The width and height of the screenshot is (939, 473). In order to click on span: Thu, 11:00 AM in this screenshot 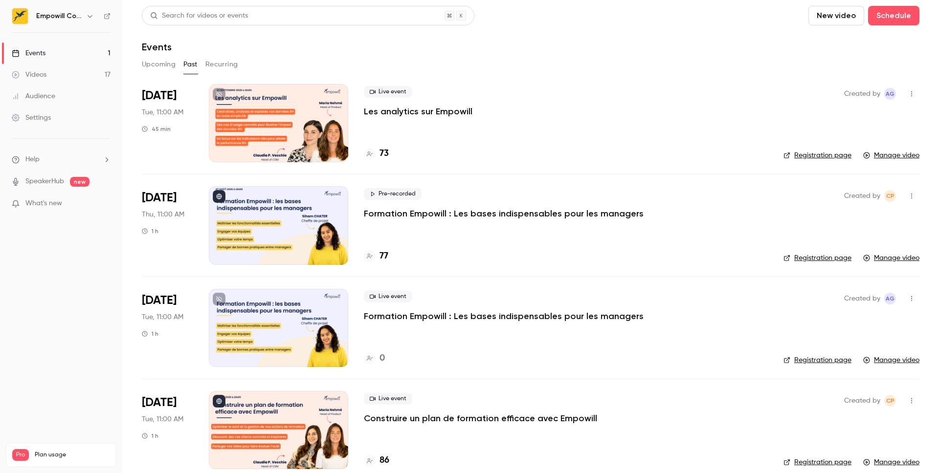, I will do `click(163, 215)`.